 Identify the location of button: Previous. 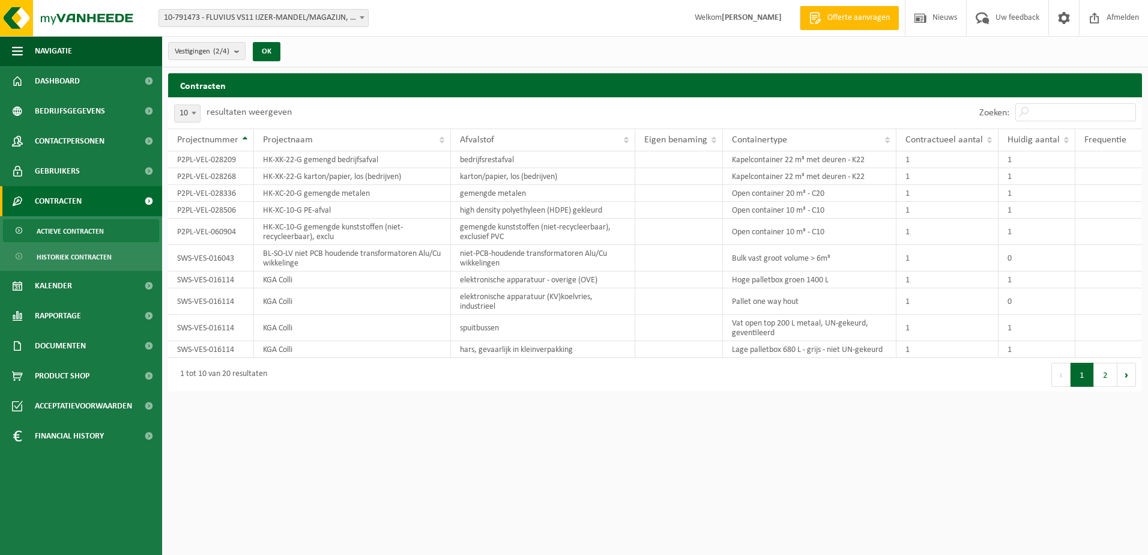
(1061, 375).